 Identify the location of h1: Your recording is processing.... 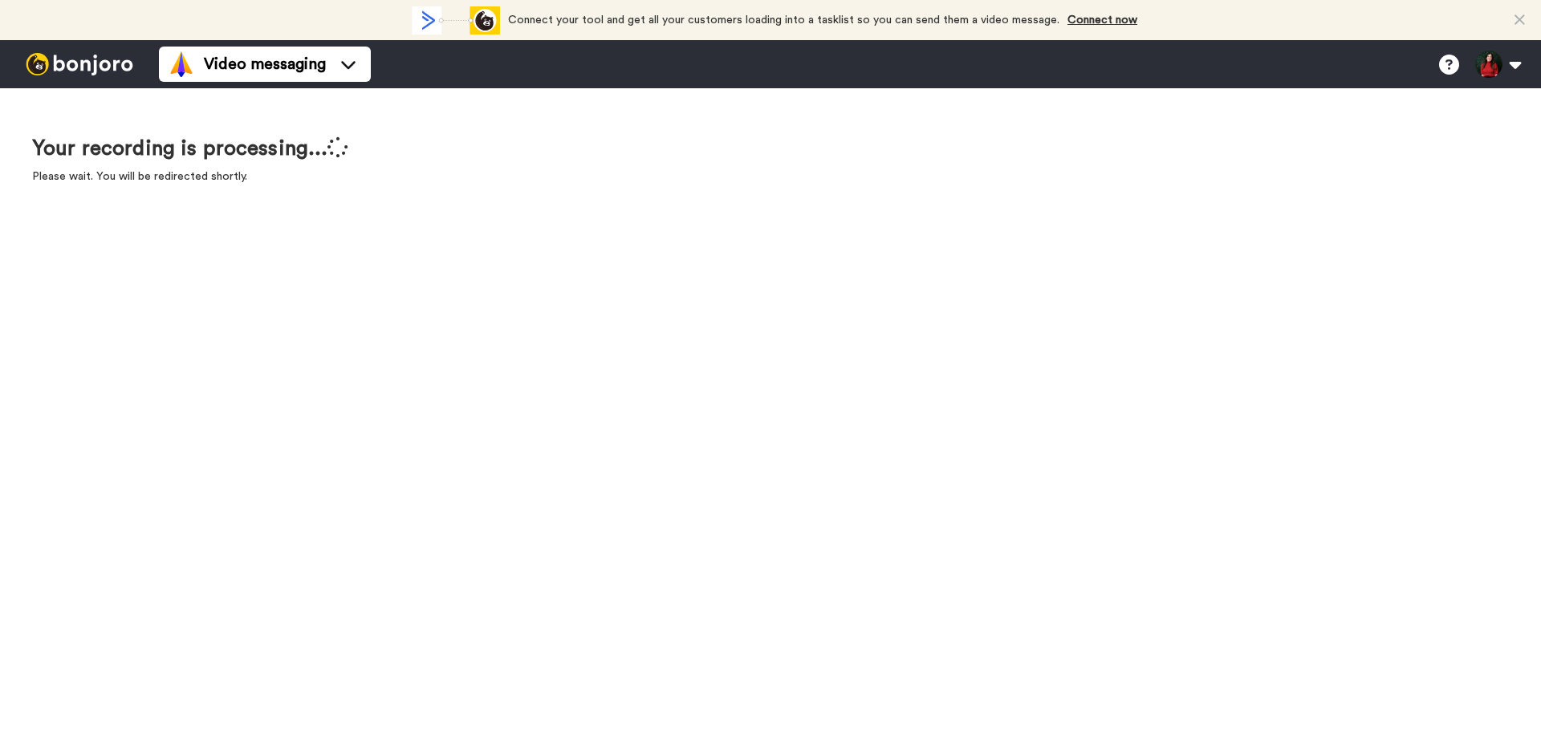
(190, 148).